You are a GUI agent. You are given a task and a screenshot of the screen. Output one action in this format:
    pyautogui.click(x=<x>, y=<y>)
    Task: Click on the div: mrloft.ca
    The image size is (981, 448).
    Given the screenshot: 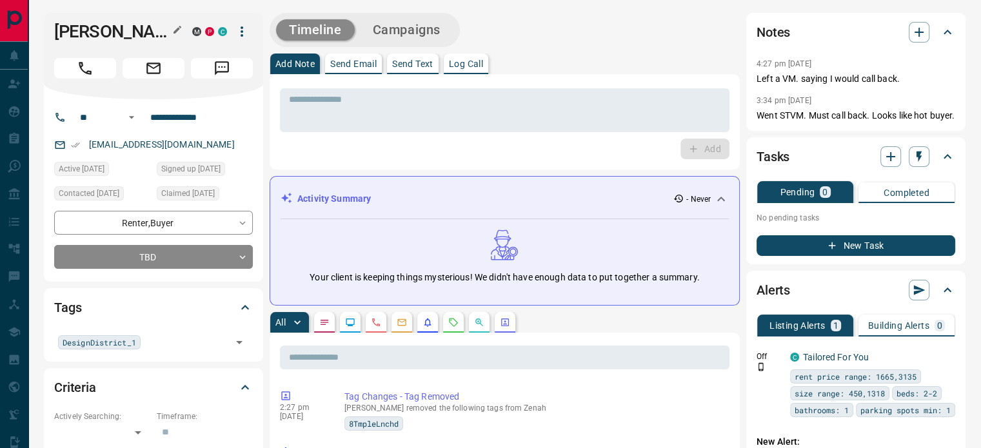 What is the action you would take?
    pyautogui.click(x=197, y=32)
    